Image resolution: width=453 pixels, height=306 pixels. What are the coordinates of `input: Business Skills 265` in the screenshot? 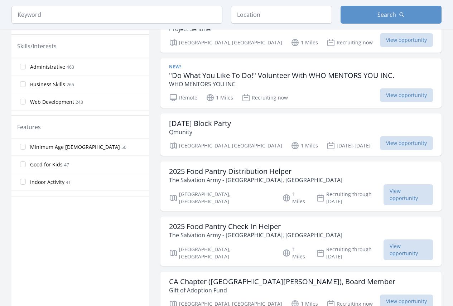 It's located at (23, 84).